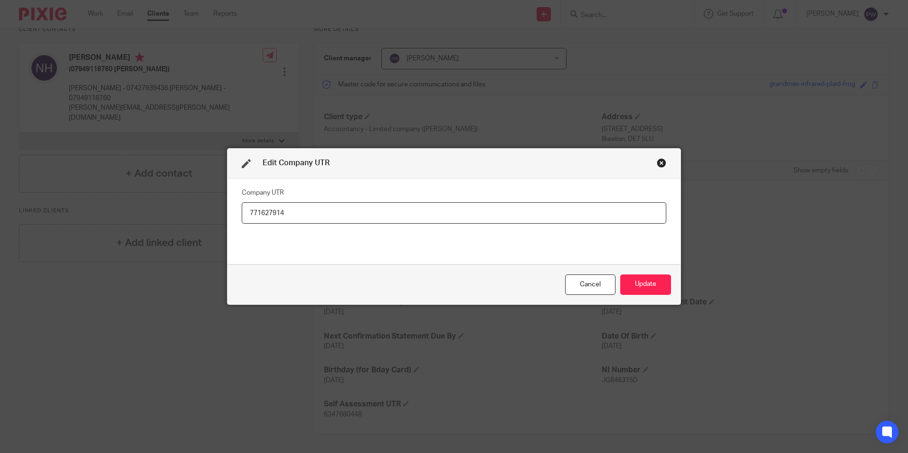  Describe the element at coordinates (263, 193) in the screenshot. I see `label: Company UTR` at that location.